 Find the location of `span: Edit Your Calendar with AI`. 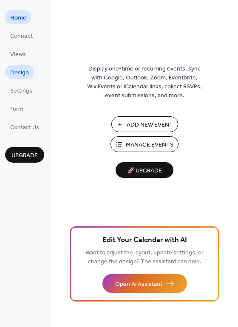

span: Edit Your Calendar with AI is located at coordinates (144, 240).